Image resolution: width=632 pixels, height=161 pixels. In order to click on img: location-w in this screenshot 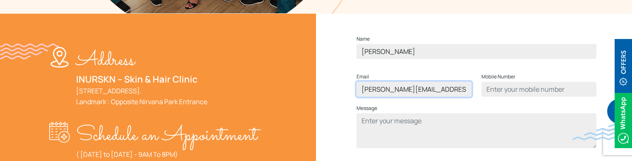, I will do `click(62, 57)`.